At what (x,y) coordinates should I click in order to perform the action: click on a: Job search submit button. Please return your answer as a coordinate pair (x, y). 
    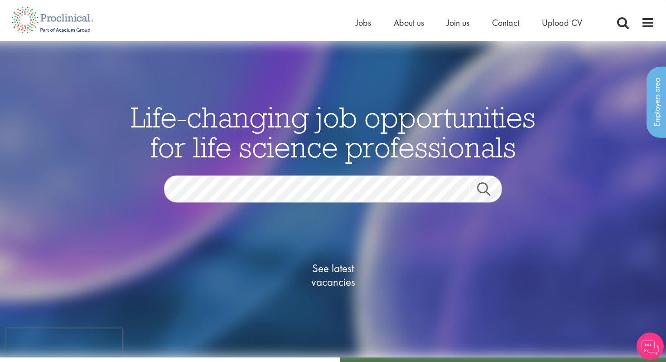
    Looking at the image, I should click on (489, 191).